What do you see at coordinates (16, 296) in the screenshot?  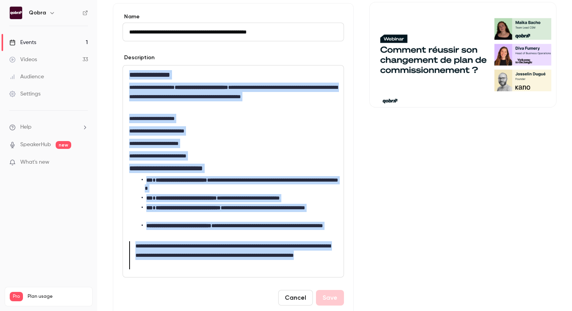 I see `span: Pro` at bounding box center [16, 296].